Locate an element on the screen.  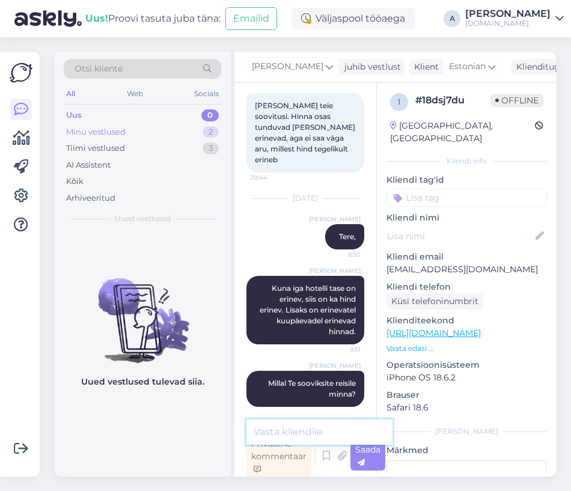
div: A is located at coordinates (452, 19).